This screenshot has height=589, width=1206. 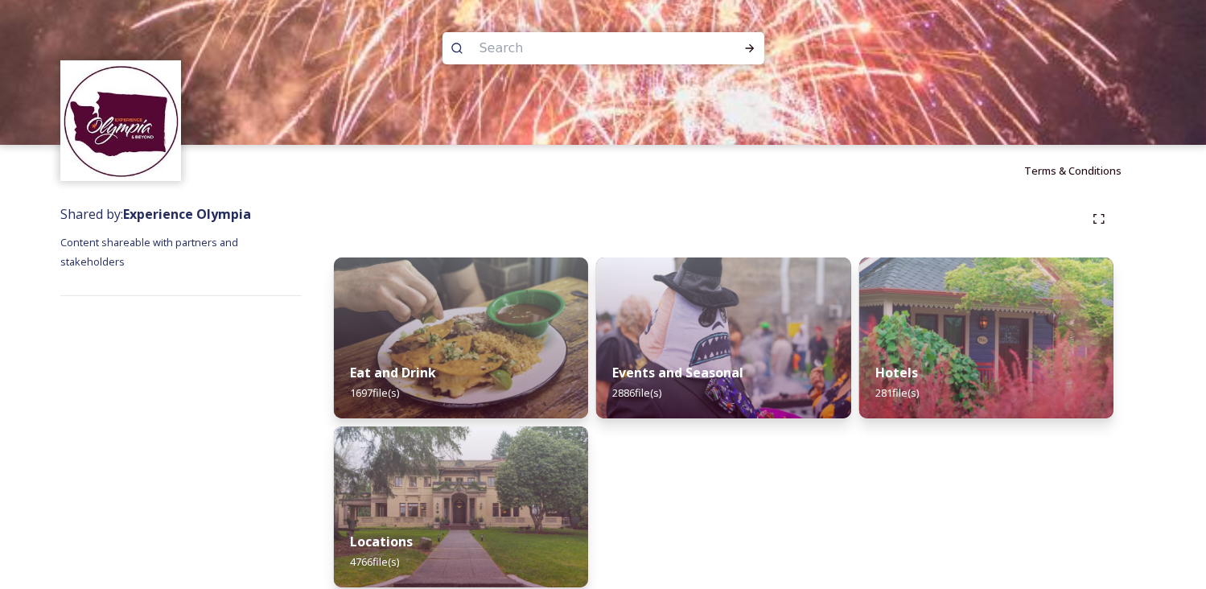 What do you see at coordinates (374, 393) in the screenshot?
I see `span: 1697 file(s)` at bounding box center [374, 393].